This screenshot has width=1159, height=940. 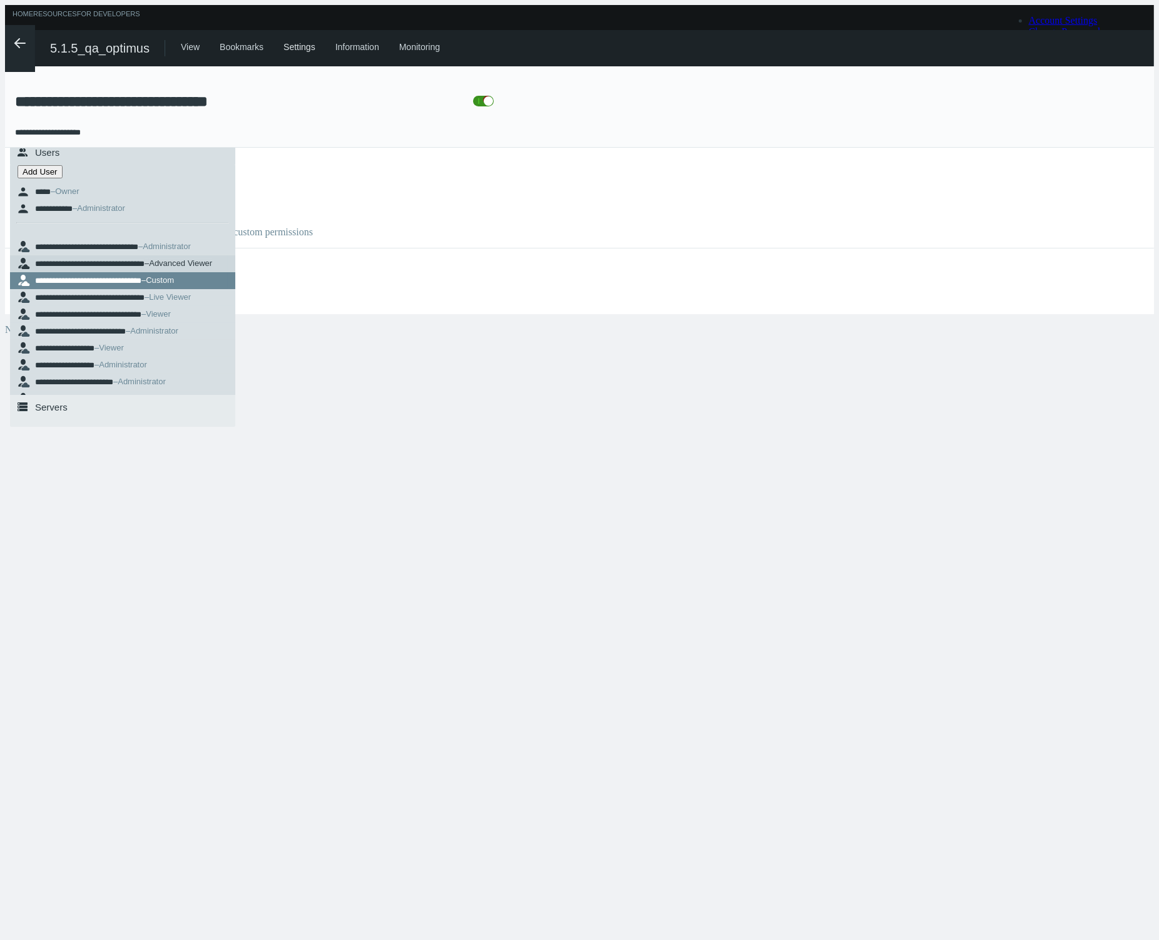 I want to click on nx-search-highlight: Custom, so click(x=160, y=280).